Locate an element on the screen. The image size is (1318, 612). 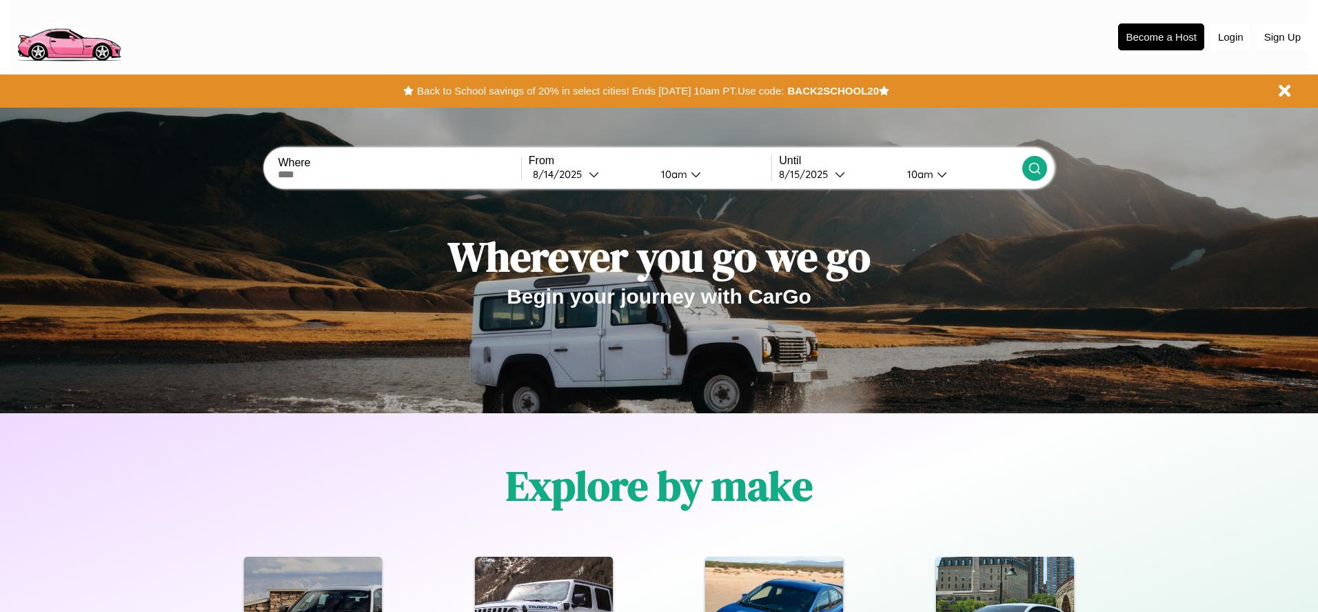
div: 8 / 14 / 2025 is located at coordinates (561, 174).